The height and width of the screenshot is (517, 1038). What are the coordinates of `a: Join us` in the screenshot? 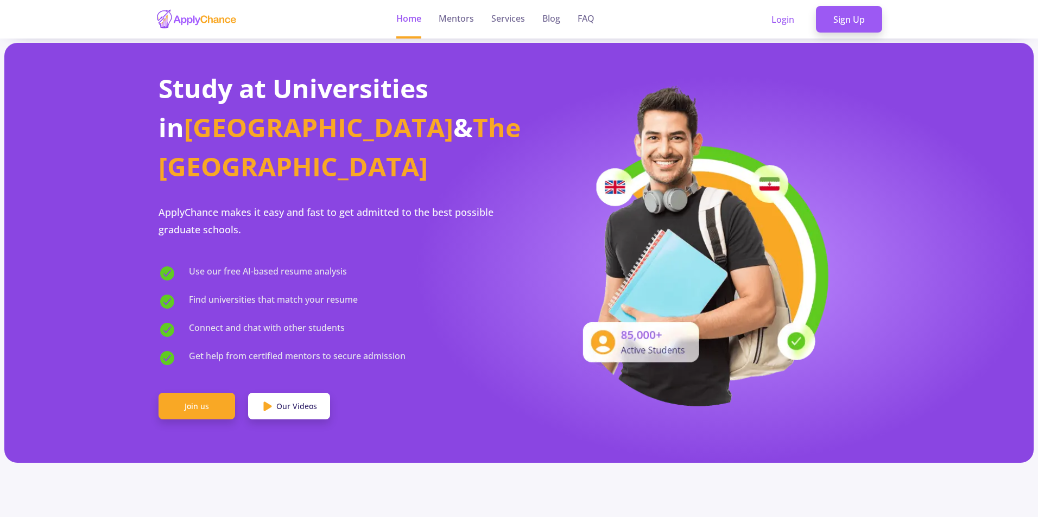 It's located at (196, 406).